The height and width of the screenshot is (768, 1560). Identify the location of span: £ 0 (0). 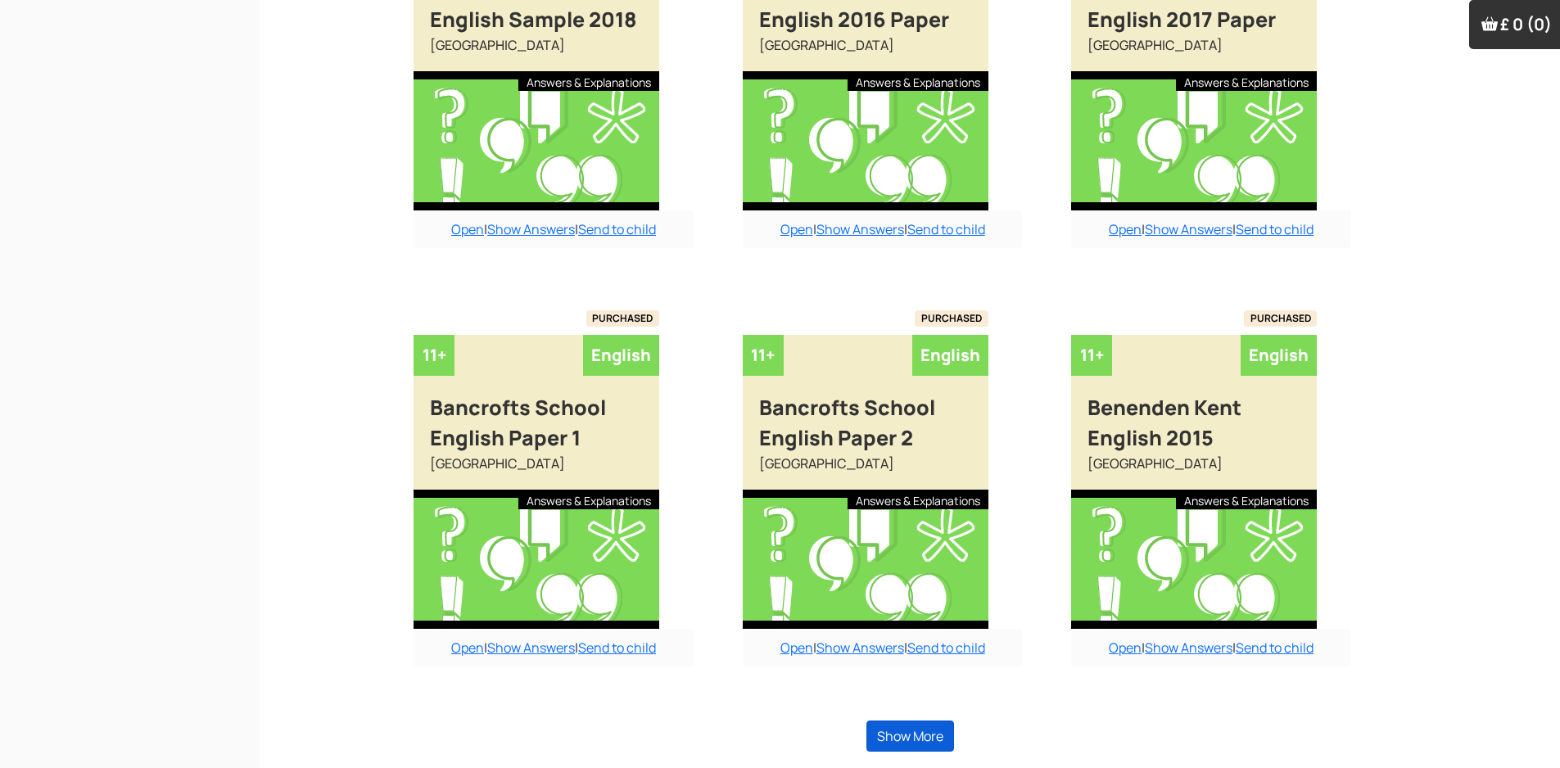
(1526, 24).